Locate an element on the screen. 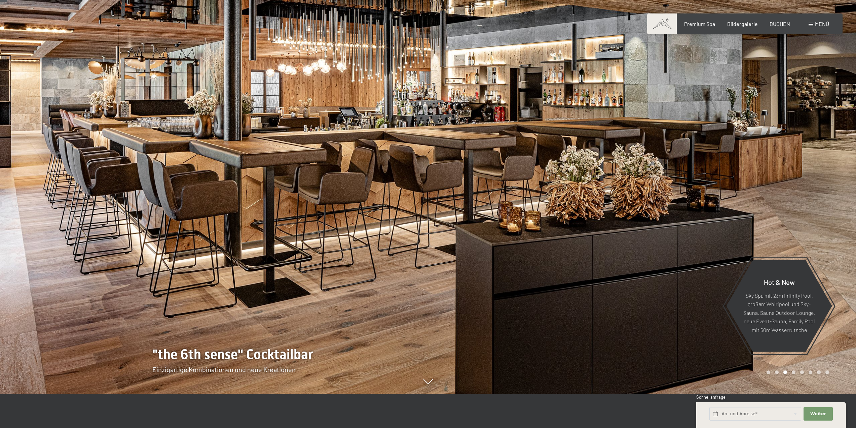 The image size is (856, 428). a: Hot & New Sky Spa mit 23m Infinity Pool, großem Whirlpool und Sky-Sauna, Sauna Outdoor Lounge, ne... is located at coordinates (779, 306).